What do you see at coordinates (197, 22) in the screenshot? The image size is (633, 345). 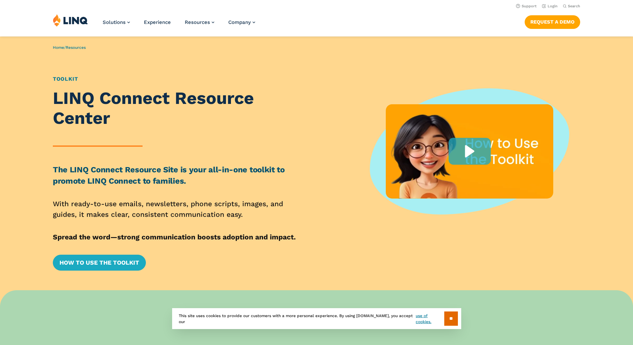 I see `span: Resources` at bounding box center [197, 22].